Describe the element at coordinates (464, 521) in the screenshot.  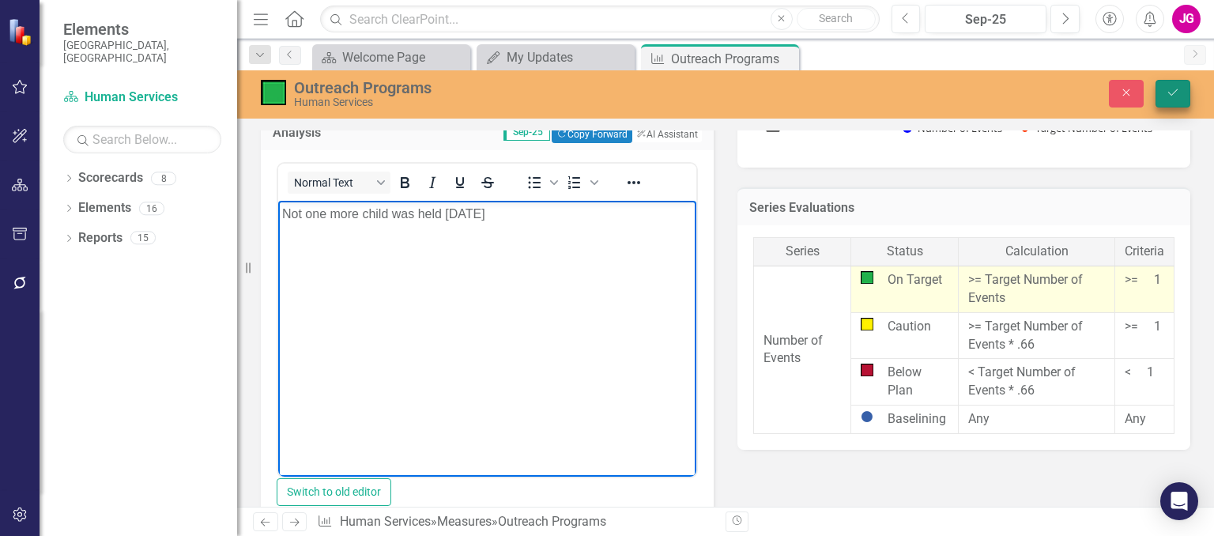
I see `a: Measures` at that location.